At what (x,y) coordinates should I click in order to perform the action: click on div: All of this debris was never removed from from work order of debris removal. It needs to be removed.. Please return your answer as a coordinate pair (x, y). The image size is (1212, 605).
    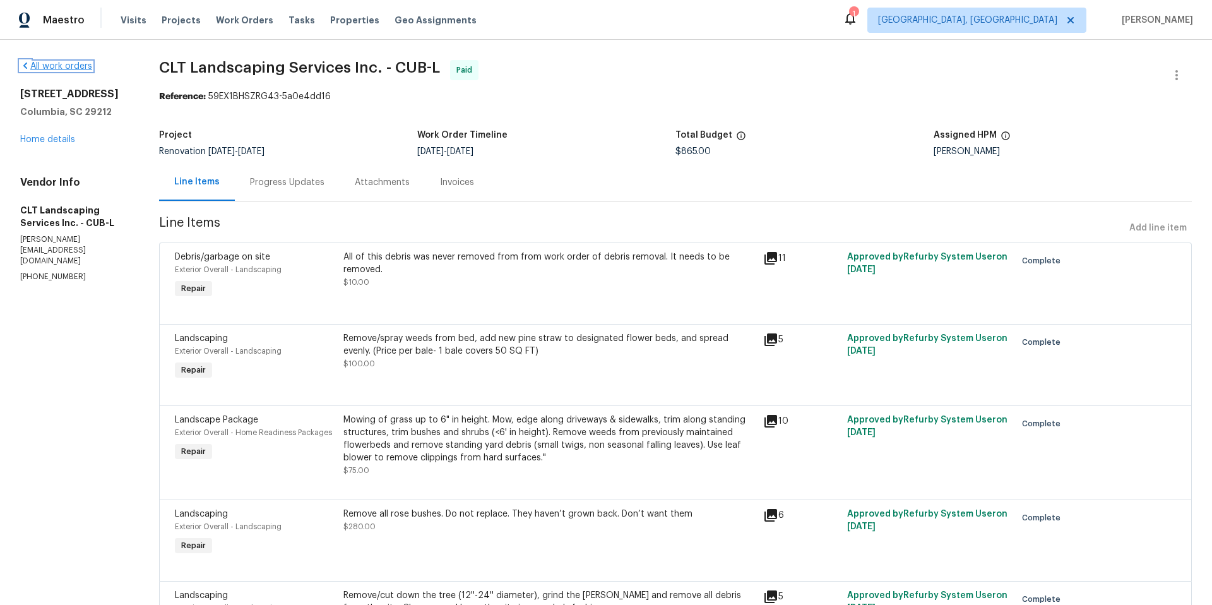
    Looking at the image, I should click on (550, 263).